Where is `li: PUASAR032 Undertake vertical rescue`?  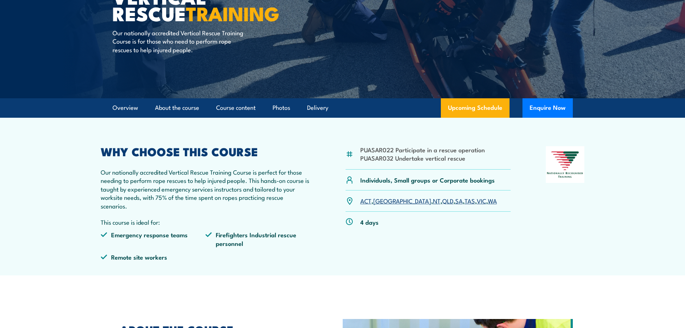 li: PUASAR032 Undertake vertical rescue is located at coordinates (423, 158).